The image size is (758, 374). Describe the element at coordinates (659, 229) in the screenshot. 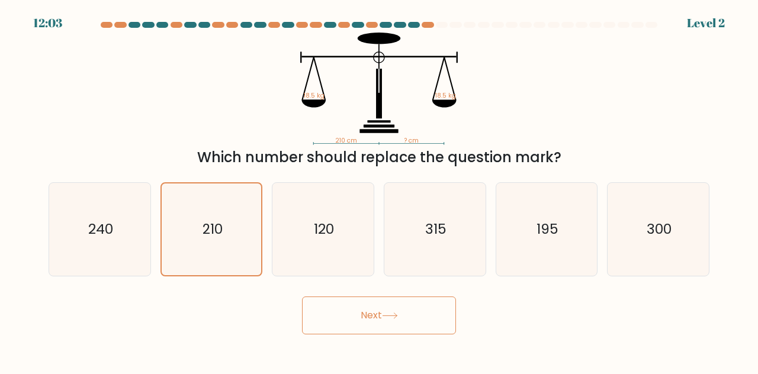

I see `text: 300` at that location.